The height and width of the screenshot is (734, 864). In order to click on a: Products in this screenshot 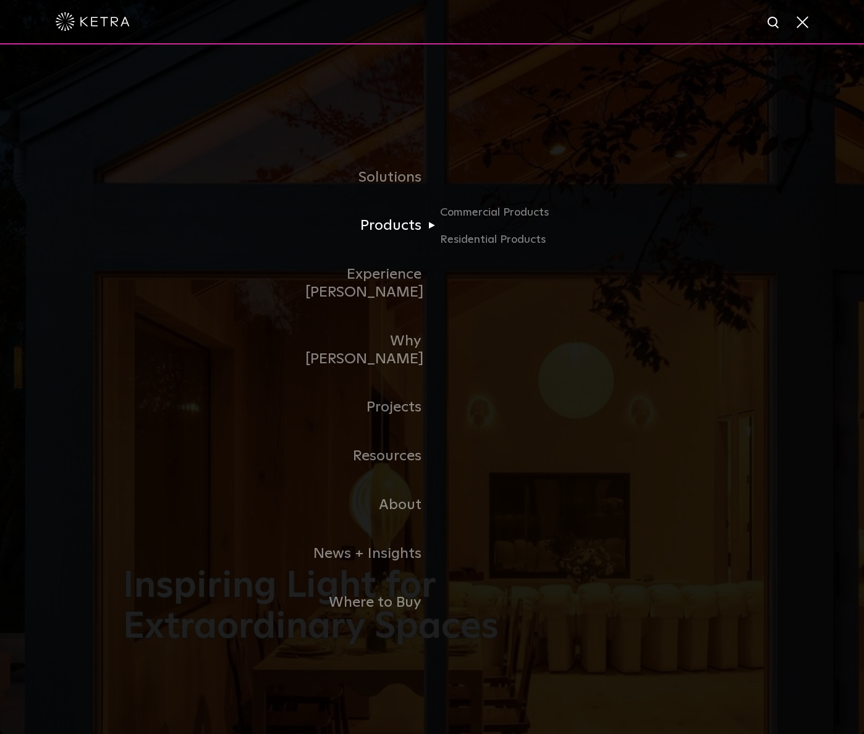, I will do `click(368, 226)`.